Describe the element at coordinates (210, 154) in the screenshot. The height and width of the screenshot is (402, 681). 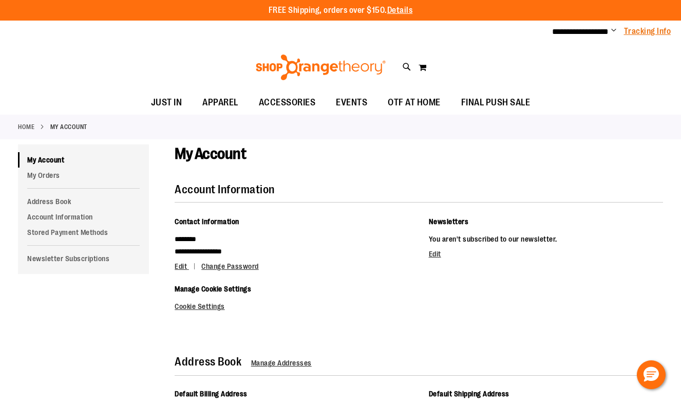
I see `span: My Account` at that location.